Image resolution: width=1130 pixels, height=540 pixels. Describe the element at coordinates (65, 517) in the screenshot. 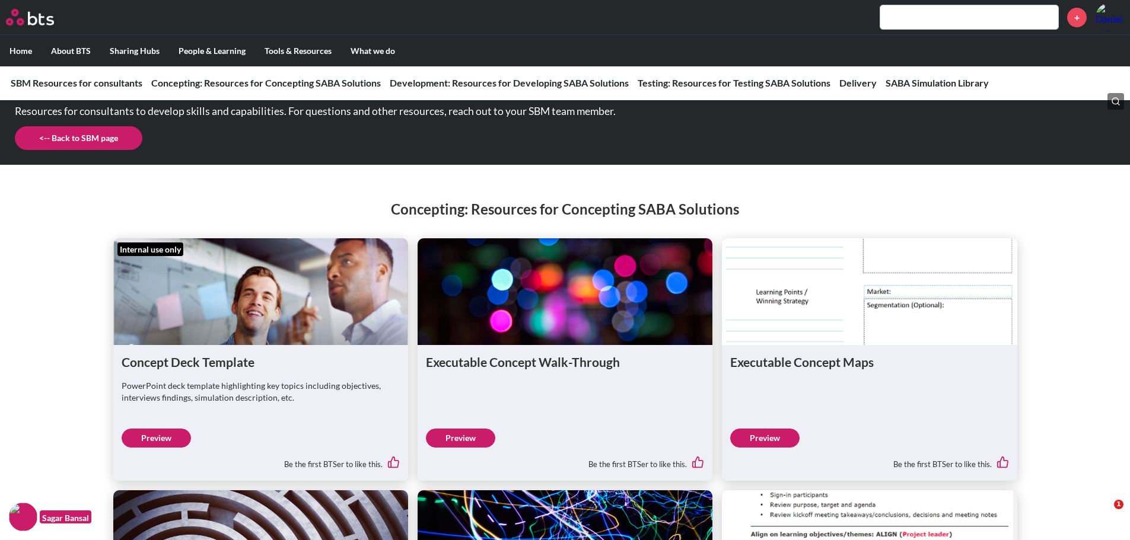

I see `figcaption: Sagar Bansal` at that location.